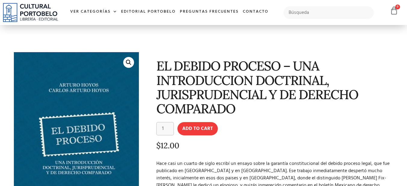 The width and height of the screenshot is (407, 186). Describe the element at coordinates (148, 12) in the screenshot. I see `a: Editorial Portobelo` at that location.